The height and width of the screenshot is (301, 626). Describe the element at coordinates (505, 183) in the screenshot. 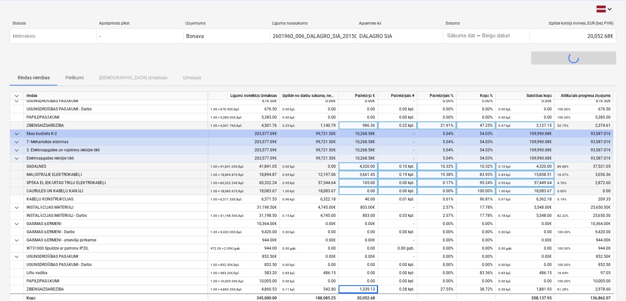

I see `small: 0.95 kpl.` at that location.